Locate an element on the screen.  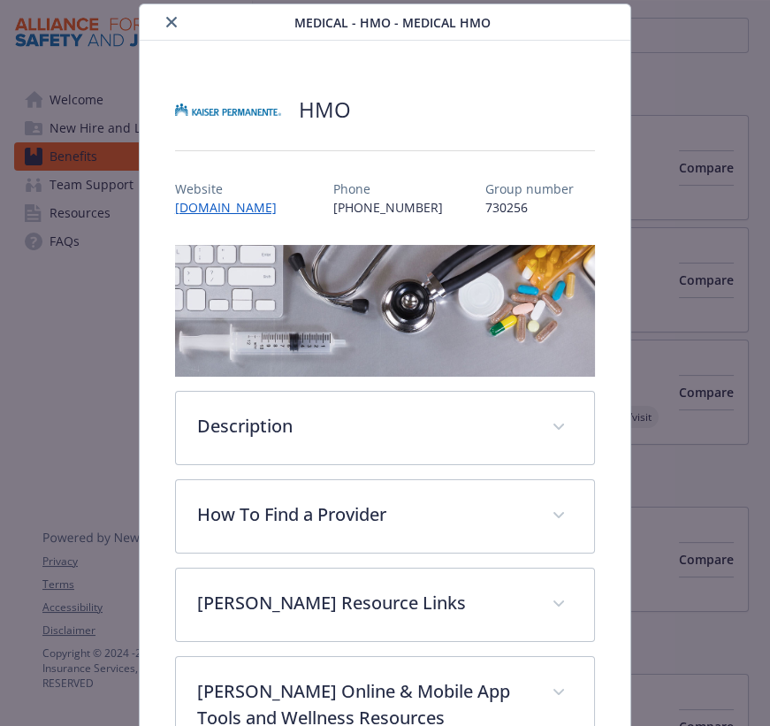
img: Kaiser Permanente Insurance Company is located at coordinates (228, 110).